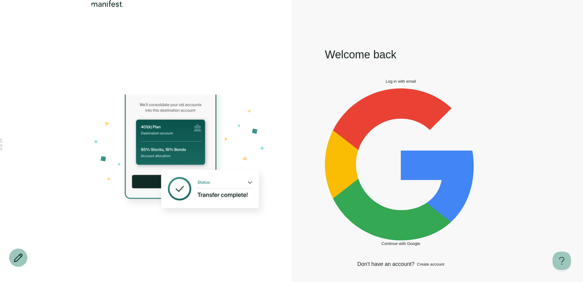  I want to click on span: Don't have an account?, so click(386, 264).